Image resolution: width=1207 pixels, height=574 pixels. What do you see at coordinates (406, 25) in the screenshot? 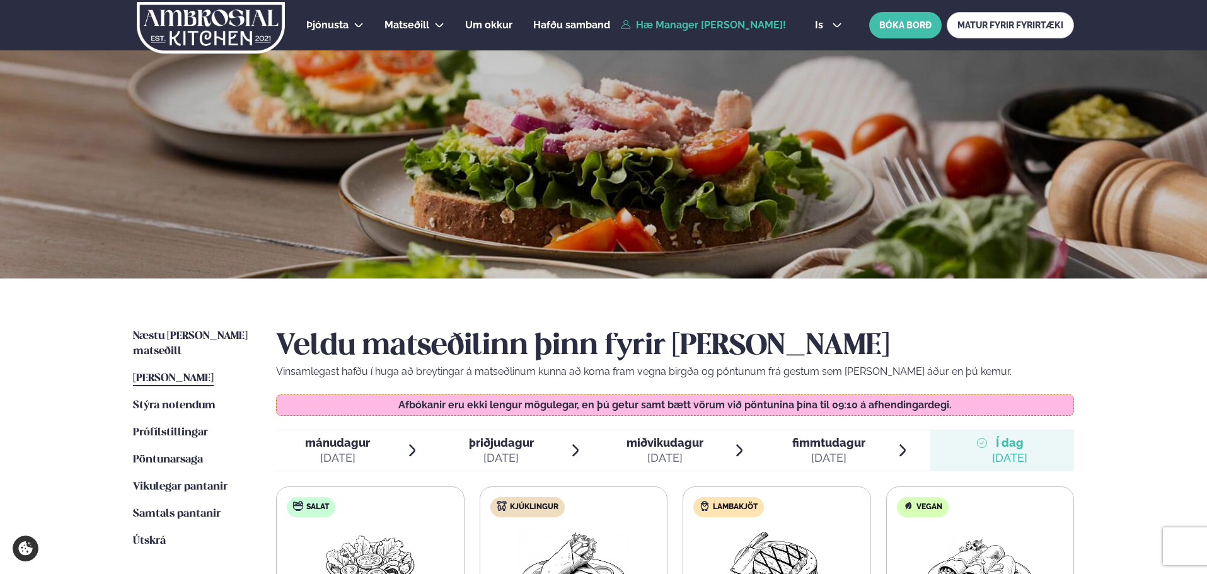
I see `span: Matseðill` at bounding box center [406, 25].